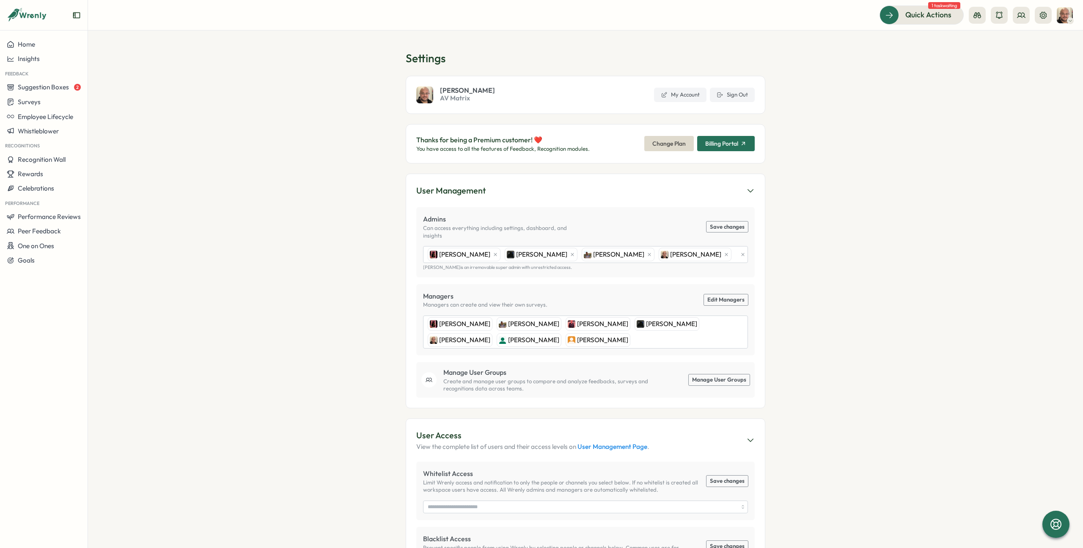 The image size is (1083, 548). Describe the element at coordinates (738, 95) in the screenshot. I see `span: Sign Out` at that location.